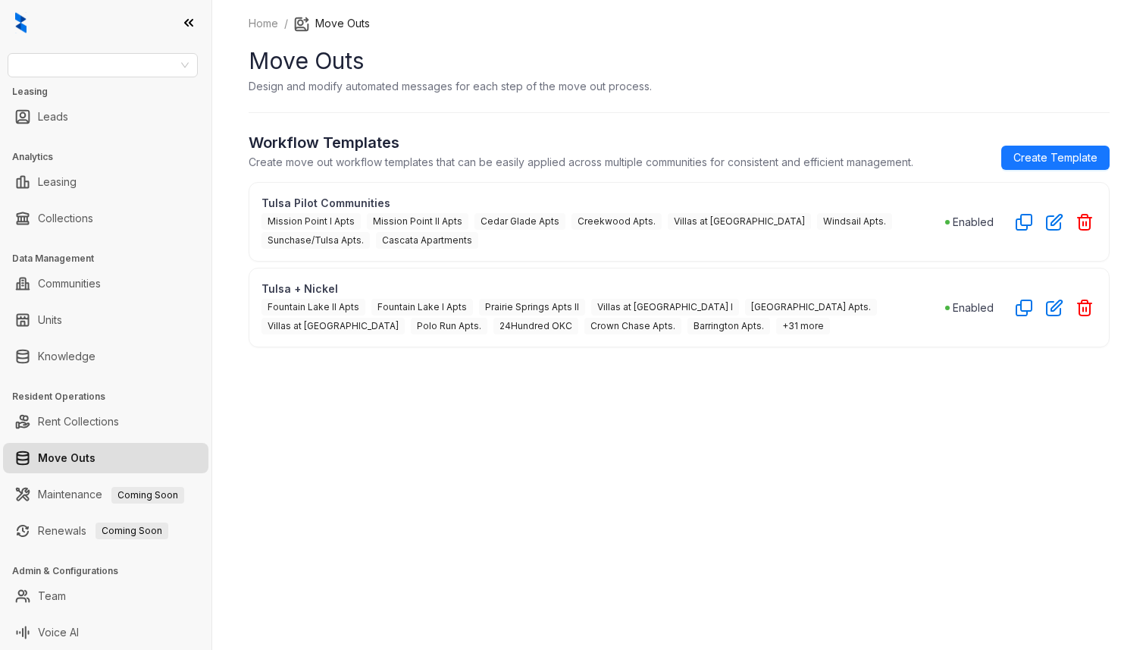 This screenshot has width=1146, height=650. I want to click on span: Fountain Lake II Apts, so click(313, 307).